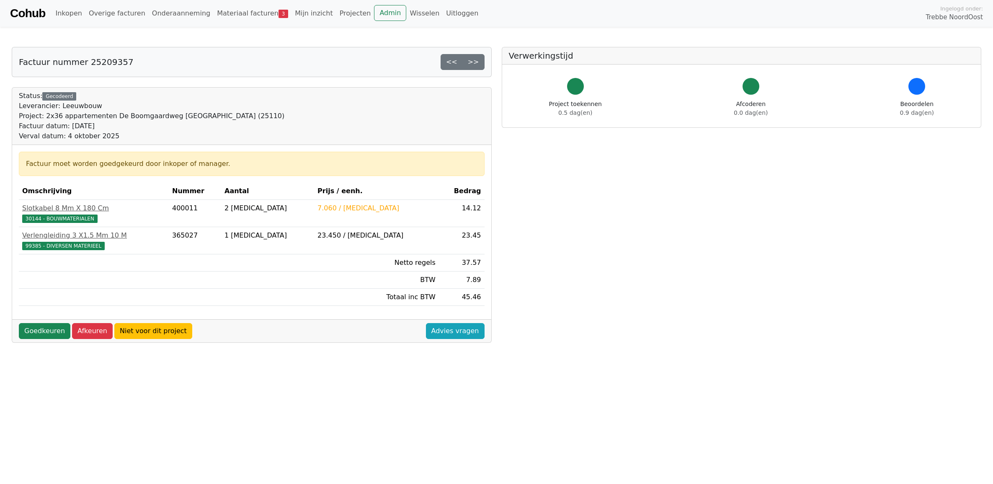 The height and width of the screenshot is (484, 993). What do you see at coordinates (462, 297) in the screenshot?
I see `td: 45.46` at bounding box center [462, 297].